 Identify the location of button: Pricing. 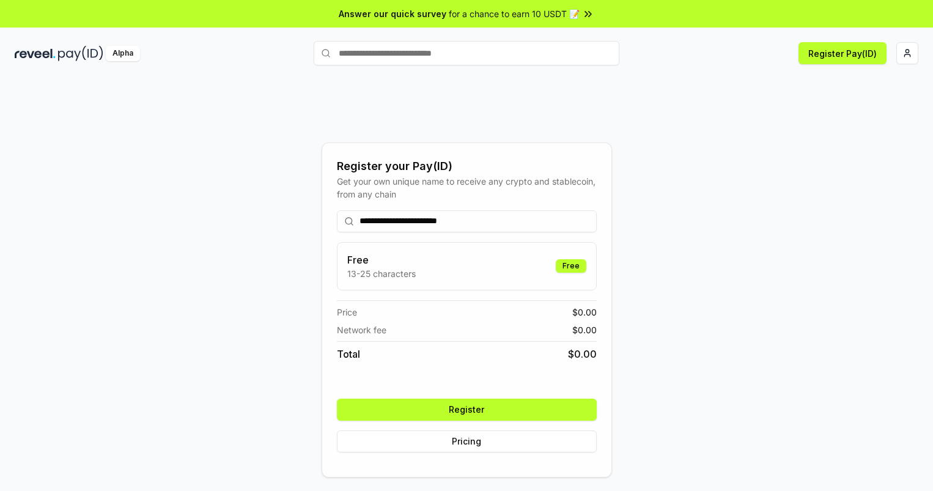
(466, 441).